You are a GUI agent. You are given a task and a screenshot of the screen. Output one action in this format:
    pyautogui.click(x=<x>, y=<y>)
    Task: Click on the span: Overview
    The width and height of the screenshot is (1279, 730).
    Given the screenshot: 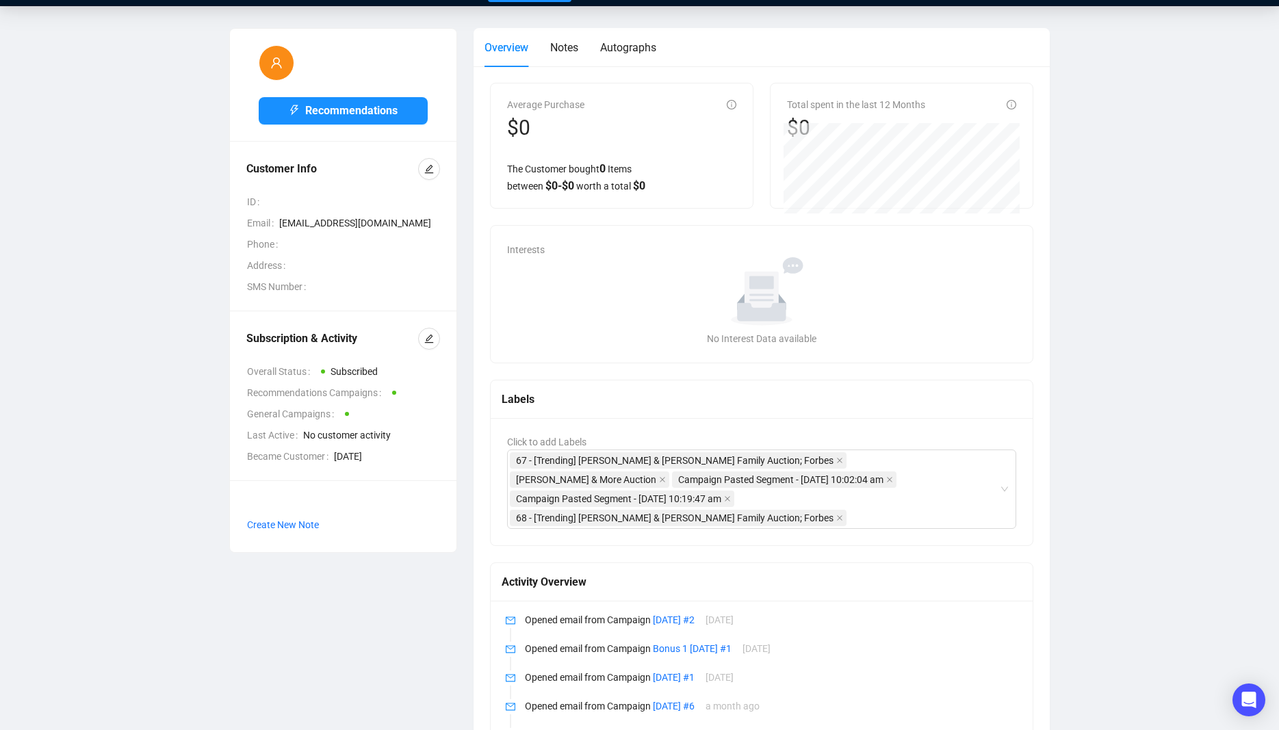 What is the action you would take?
    pyautogui.click(x=506, y=47)
    